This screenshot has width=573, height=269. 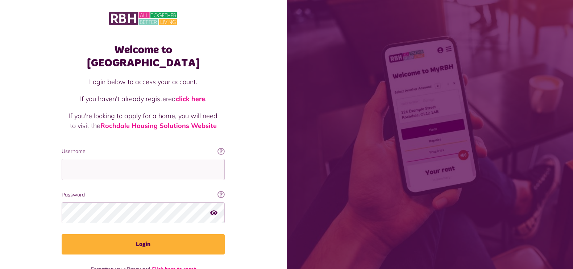 What do you see at coordinates (143, 82) in the screenshot?
I see `p: Login below to access your account.` at bounding box center [143, 82].